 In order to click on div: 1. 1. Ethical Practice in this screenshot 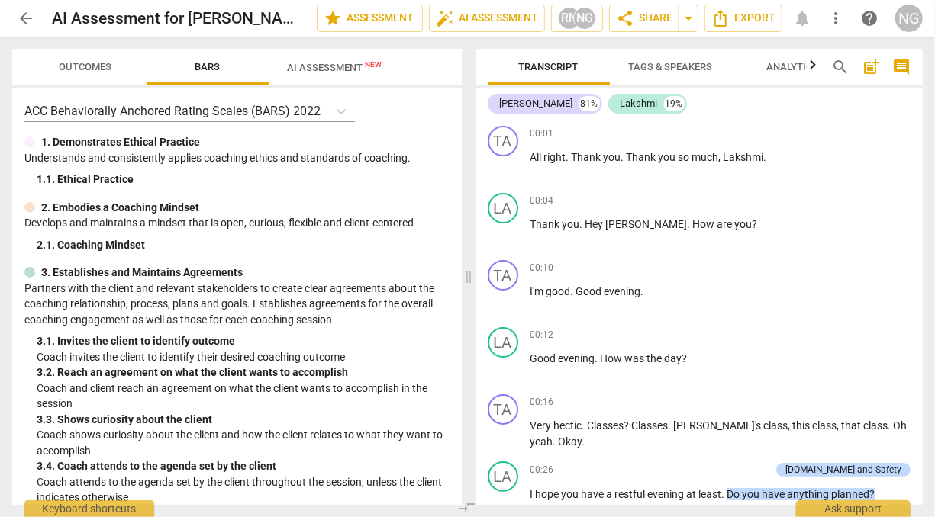, I will do `click(243, 179)`.